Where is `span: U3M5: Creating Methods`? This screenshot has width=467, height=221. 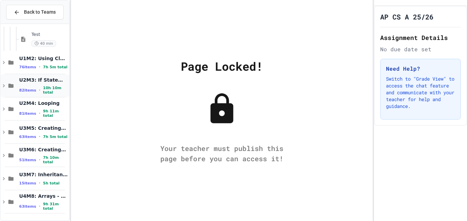 span: U3M5: Creating Methods is located at coordinates (43, 128).